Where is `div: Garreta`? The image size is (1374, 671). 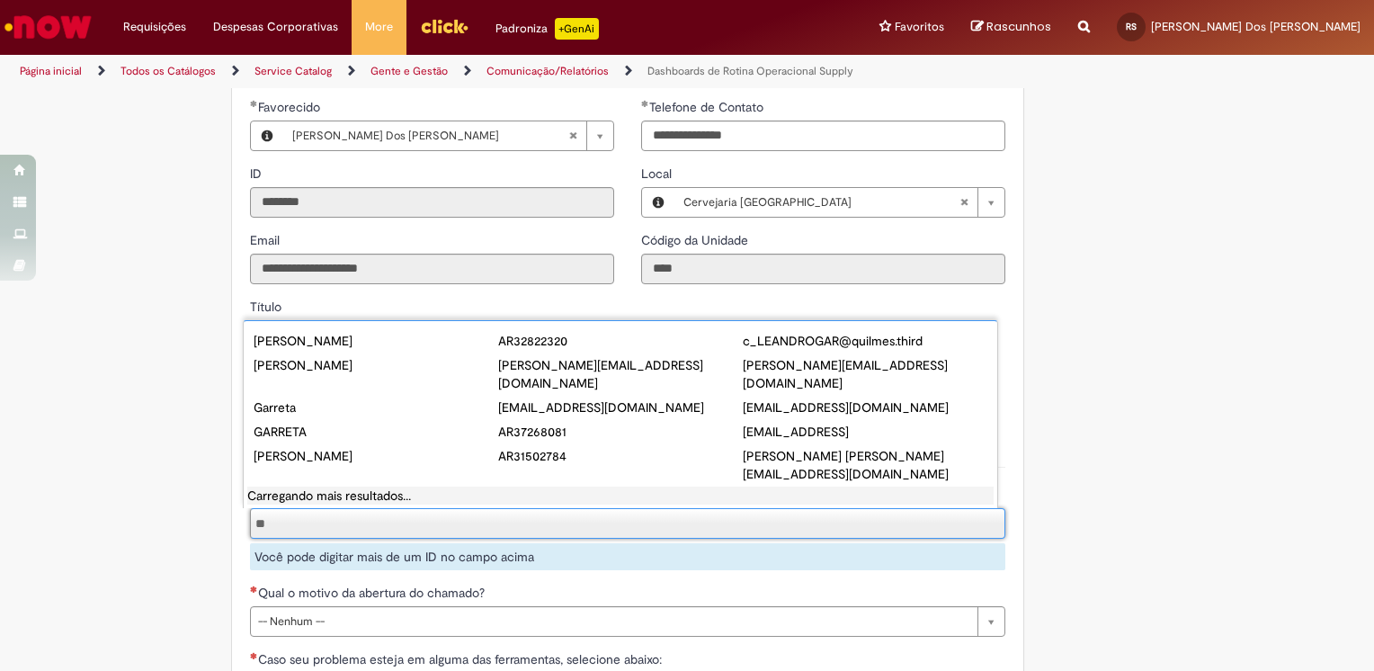 div: Garreta is located at coordinates (376, 407).